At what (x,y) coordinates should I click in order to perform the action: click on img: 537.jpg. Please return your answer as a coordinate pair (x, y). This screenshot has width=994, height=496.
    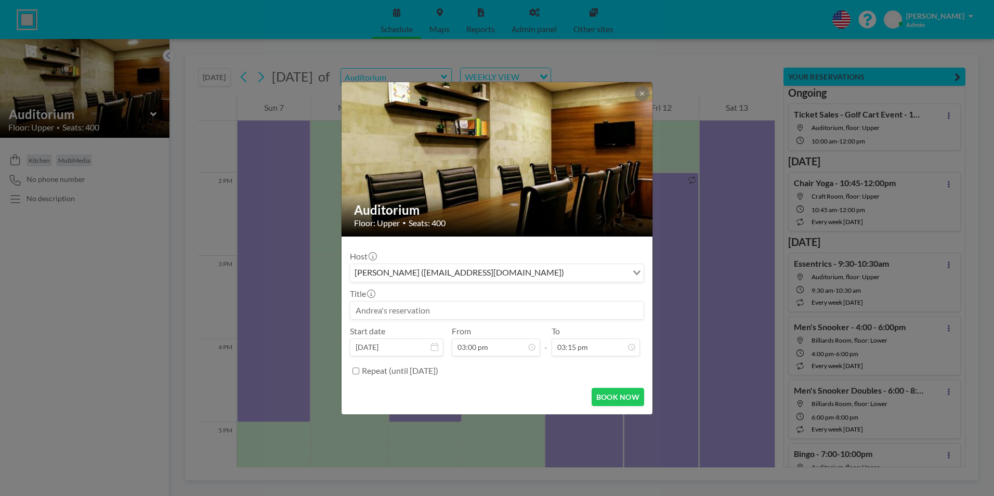
    Looking at the image, I should click on (498, 159).